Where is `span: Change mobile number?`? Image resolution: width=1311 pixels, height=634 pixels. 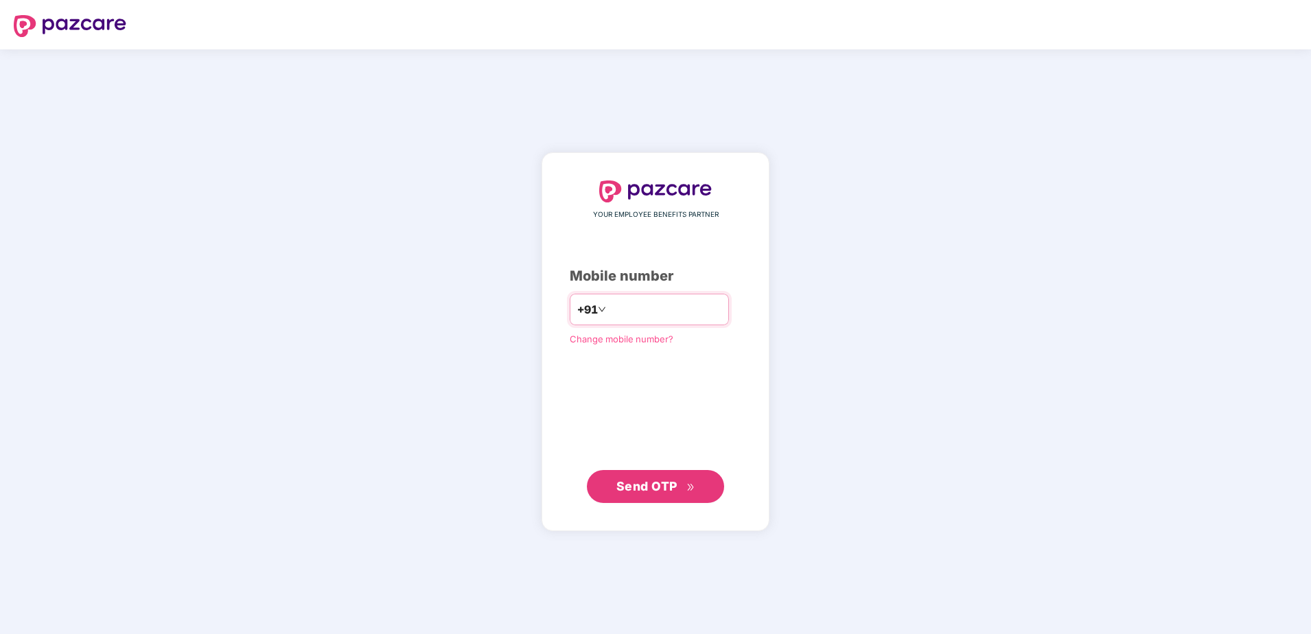
span: Change mobile number? is located at coordinates (621, 339).